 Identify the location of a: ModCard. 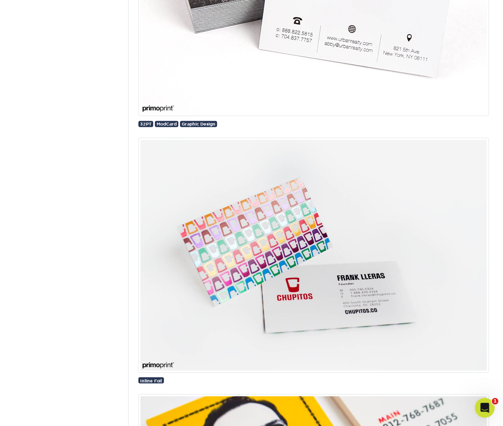
(166, 124).